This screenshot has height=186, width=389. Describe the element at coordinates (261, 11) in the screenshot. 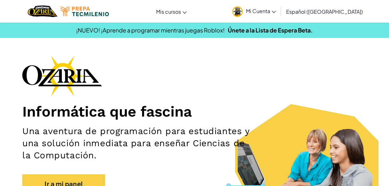

I see `span: Mi Cuenta` at that location.